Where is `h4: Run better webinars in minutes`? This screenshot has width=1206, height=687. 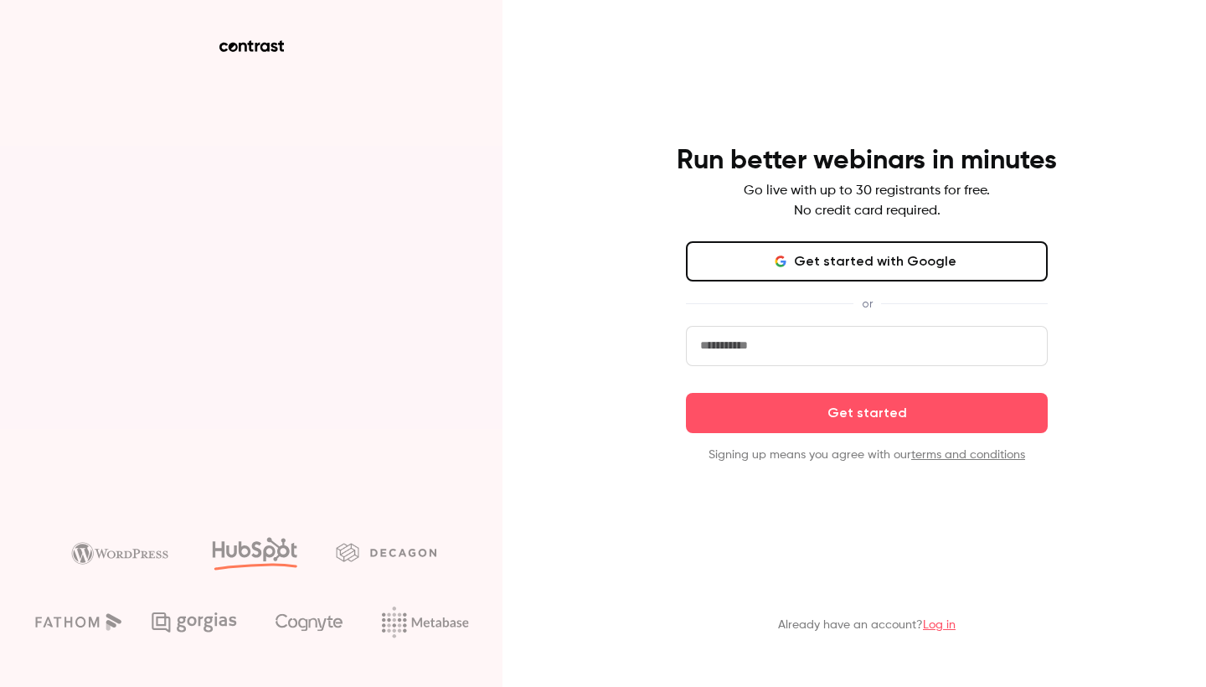
h4: Run better webinars in minutes is located at coordinates (867, 161).